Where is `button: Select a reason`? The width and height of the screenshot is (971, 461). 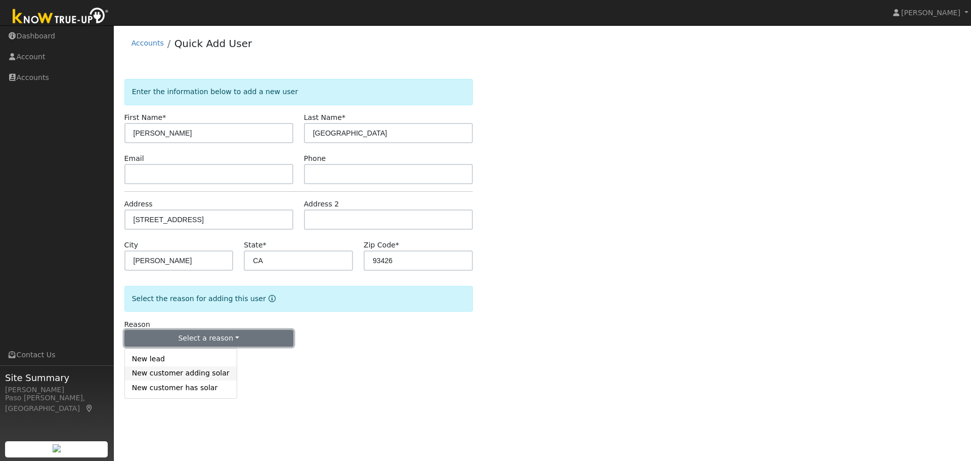
button: Select a reason is located at coordinates (209, 338).